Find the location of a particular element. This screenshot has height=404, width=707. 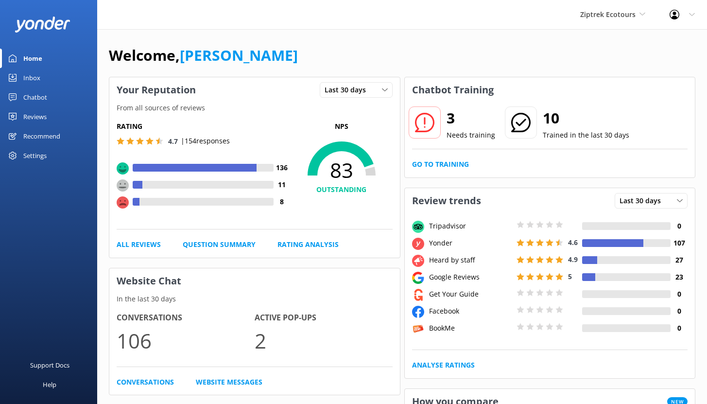

p: In the last 30 days is located at coordinates (255, 299).